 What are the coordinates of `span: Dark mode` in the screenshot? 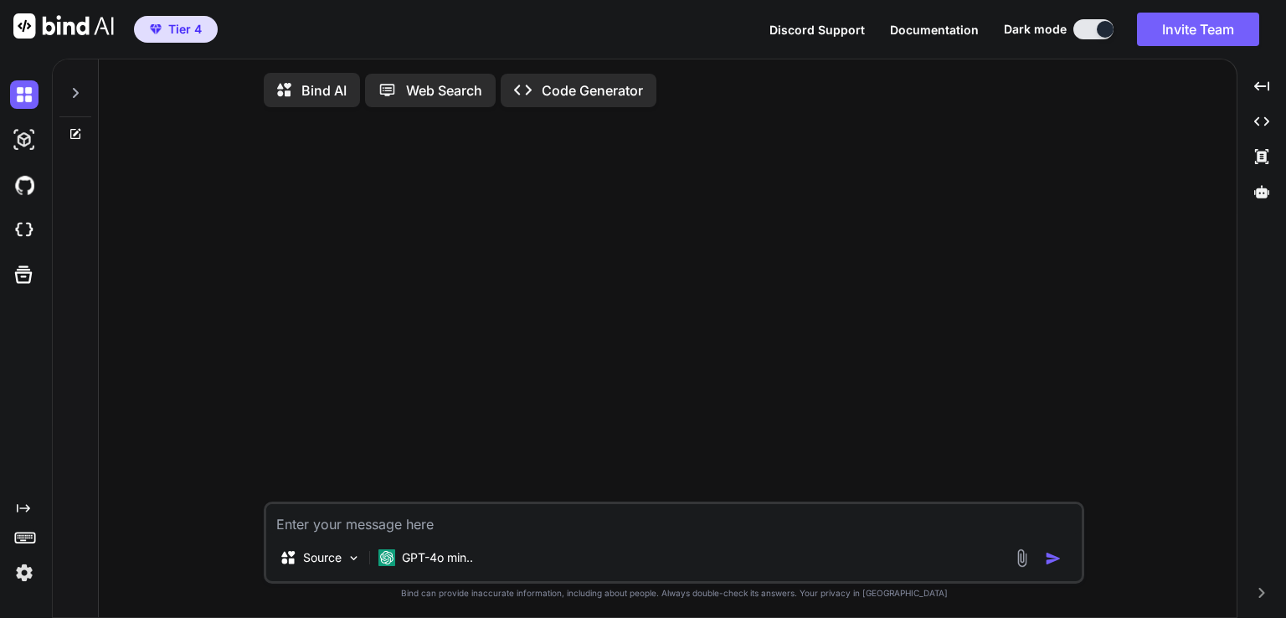 It's located at (1035, 29).